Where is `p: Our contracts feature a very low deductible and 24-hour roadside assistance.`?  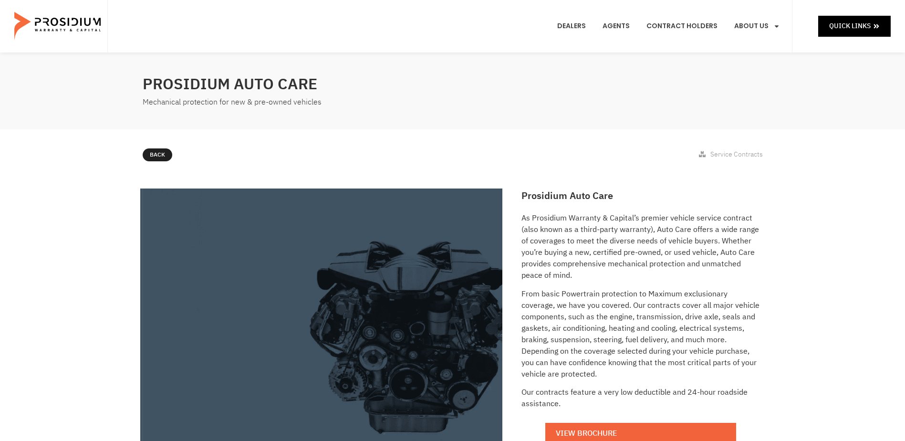
p: Our contracts feature a very low deductible and 24-hour roadside assistance. is located at coordinates (641, 398).